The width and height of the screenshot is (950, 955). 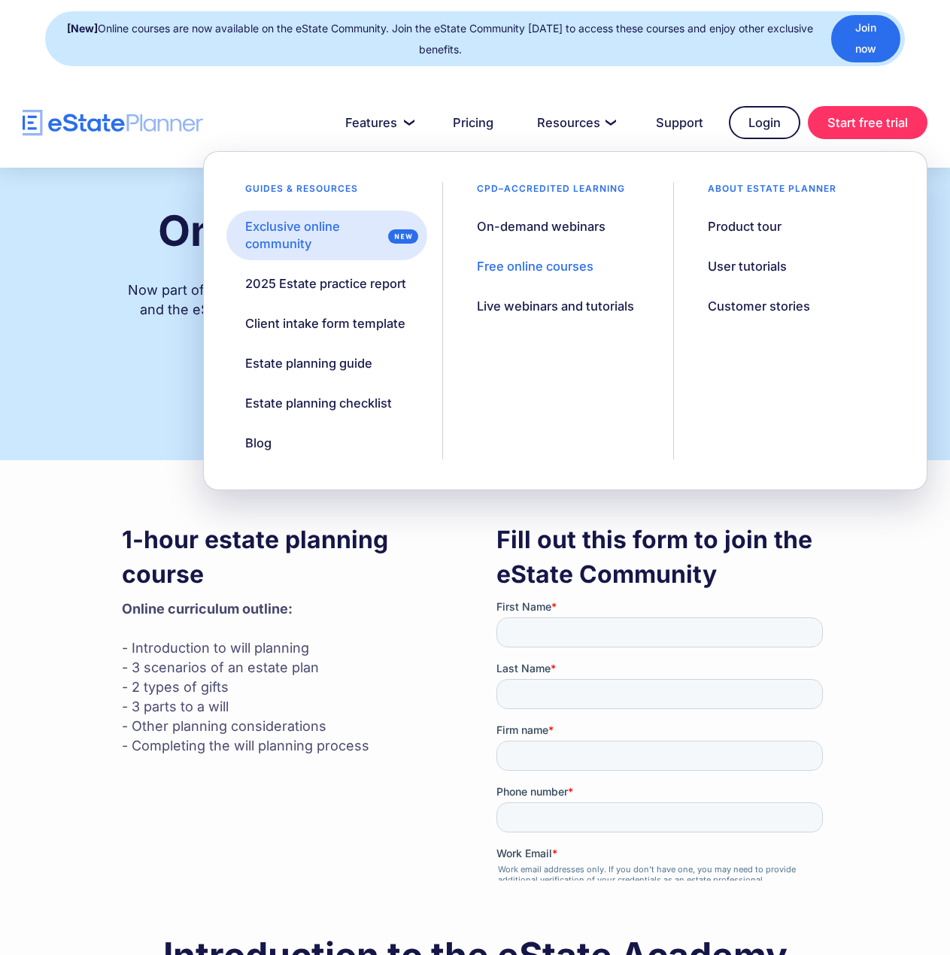 I want to click on a: Estate planning checklist, so click(x=318, y=403).